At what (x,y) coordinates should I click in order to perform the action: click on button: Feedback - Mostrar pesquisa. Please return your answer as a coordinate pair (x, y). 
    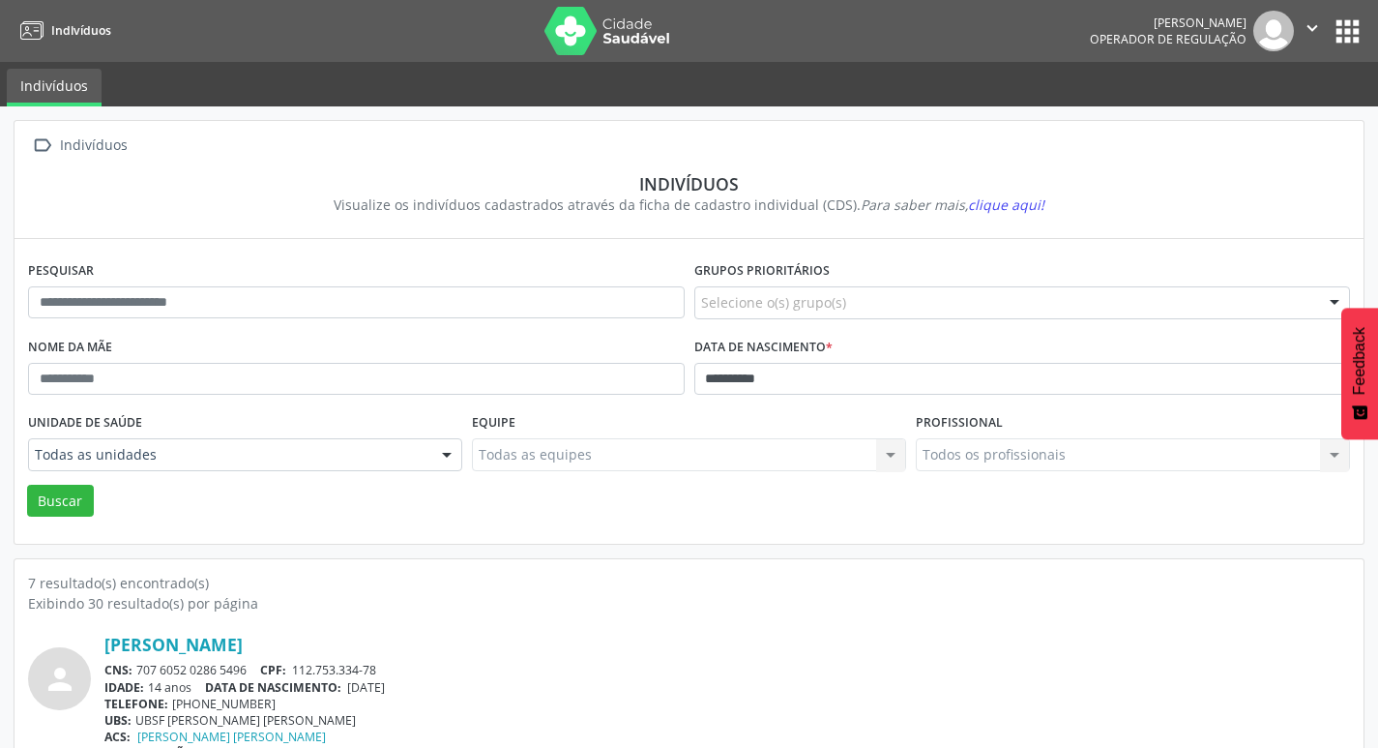
    Looking at the image, I should click on (1360, 373).